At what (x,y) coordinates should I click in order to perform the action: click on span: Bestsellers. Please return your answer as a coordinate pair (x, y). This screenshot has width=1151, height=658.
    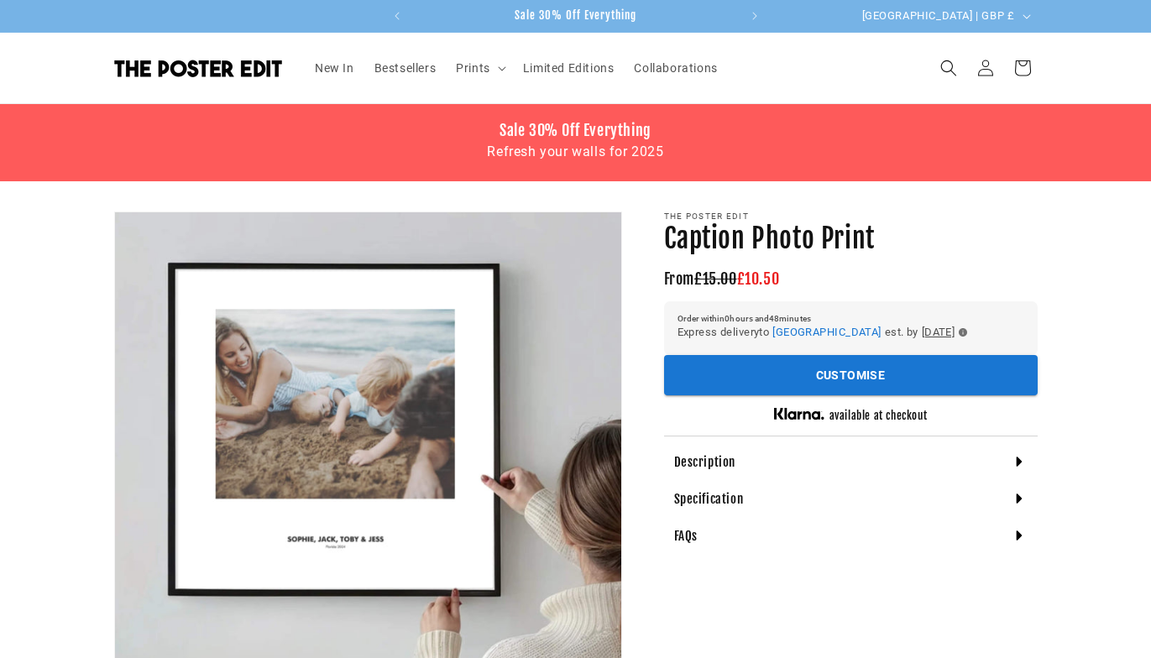
    Looking at the image, I should click on (405, 68).